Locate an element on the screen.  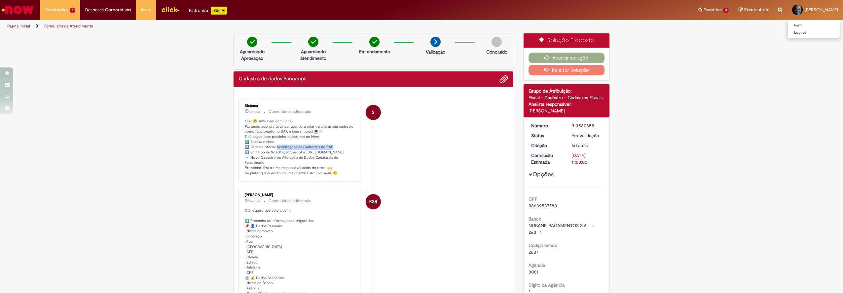
div: Karina Santos Barboza is located at coordinates (373, 201).